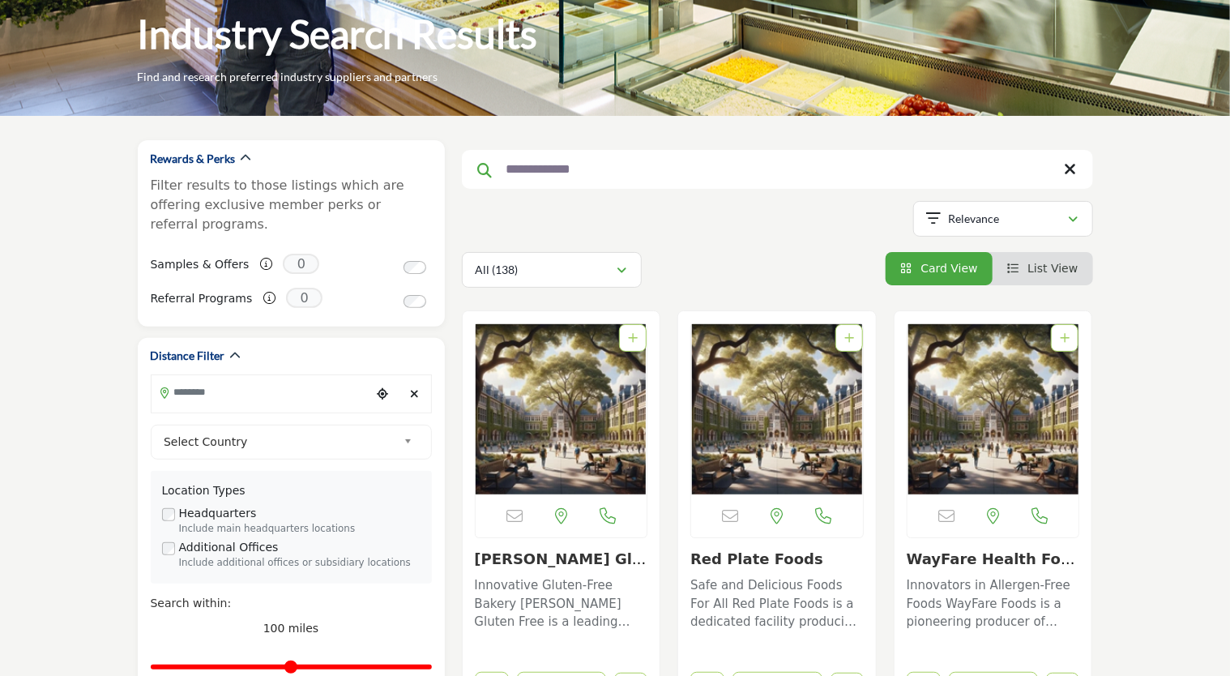  What do you see at coordinates (973, 219) in the screenshot?
I see `p: Relevance` at bounding box center [973, 219].